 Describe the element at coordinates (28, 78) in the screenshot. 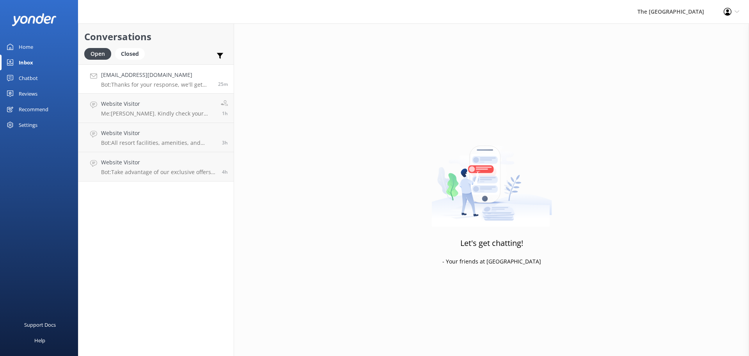

I see `div: Chatbot` at that location.